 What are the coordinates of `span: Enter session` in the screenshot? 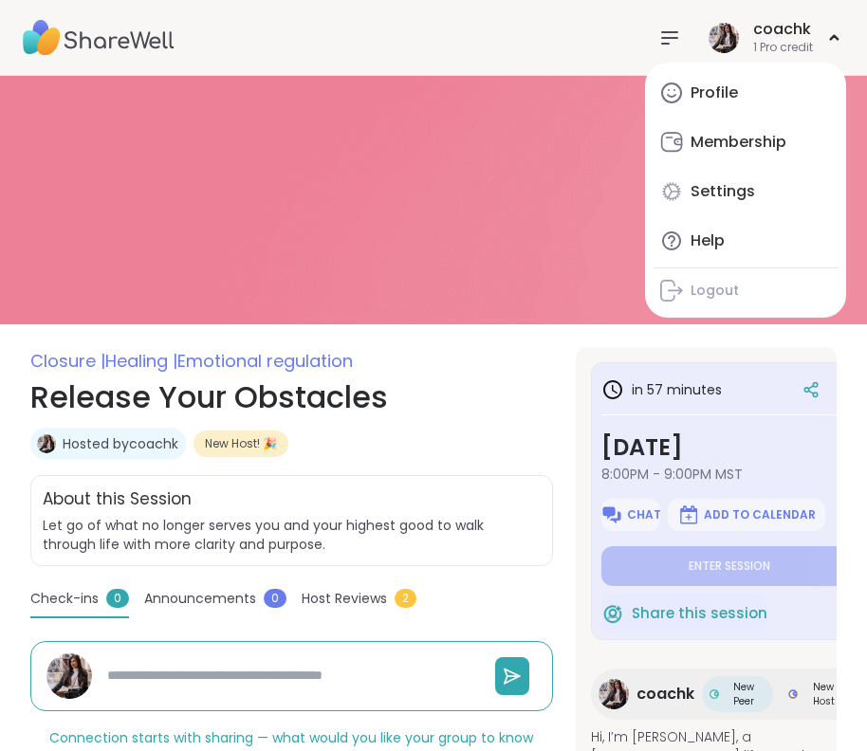 It's located at (729, 566).